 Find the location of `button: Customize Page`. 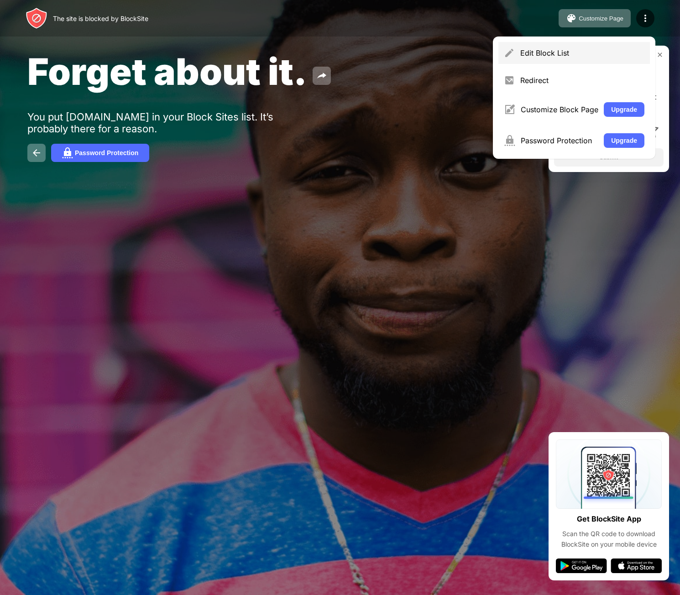

button: Customize Page is located at coordinates (595, 18).